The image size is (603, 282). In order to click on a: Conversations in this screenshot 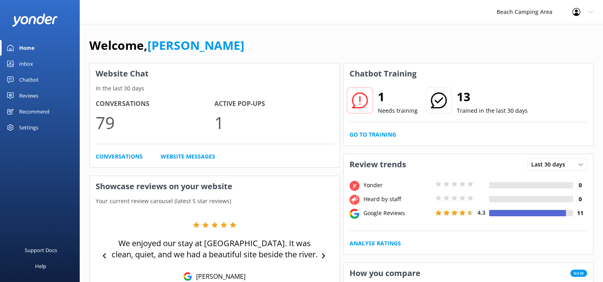, I will do `click(119, 157)`.